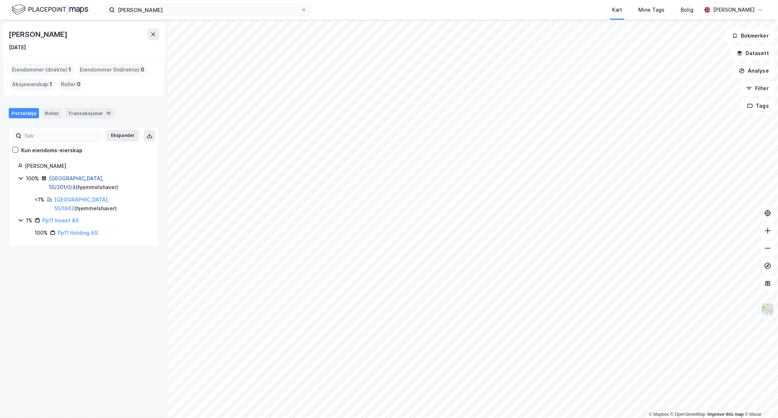 The height and width of the screenshot is (418, 778). I want to click on div: 16, so click(108, 113).